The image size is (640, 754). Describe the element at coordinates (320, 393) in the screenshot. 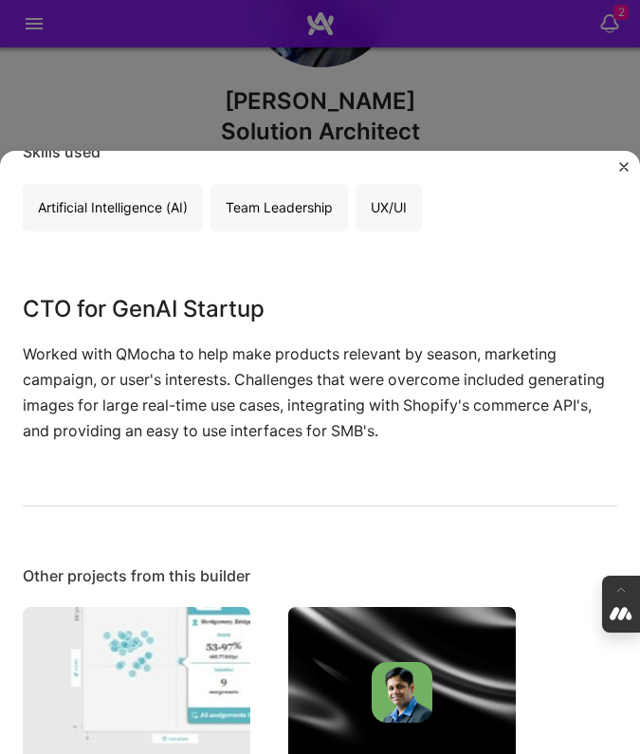

I see `p: Worked with QMocha to help make products relevant by season, marketing campaign, or user's intere...` at that location.